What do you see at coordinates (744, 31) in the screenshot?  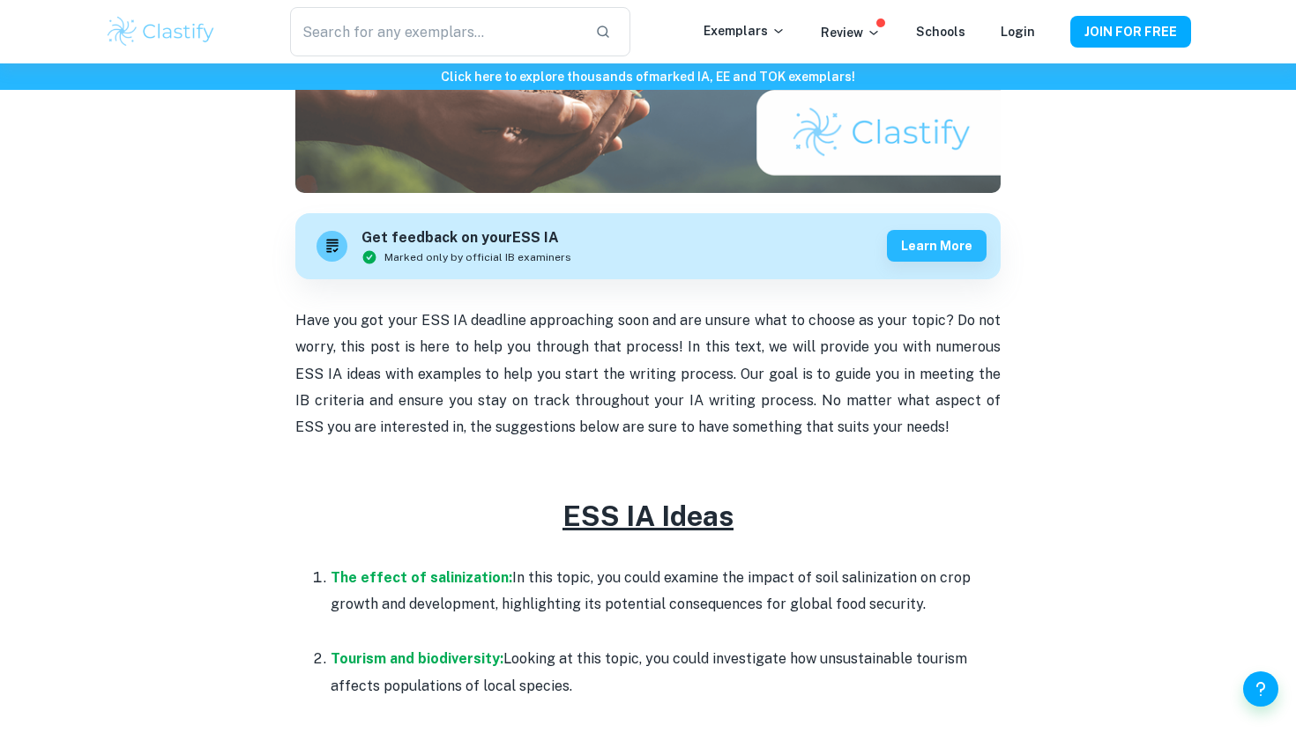 I see `p: Exemplars` at bounding box center [744, 31].